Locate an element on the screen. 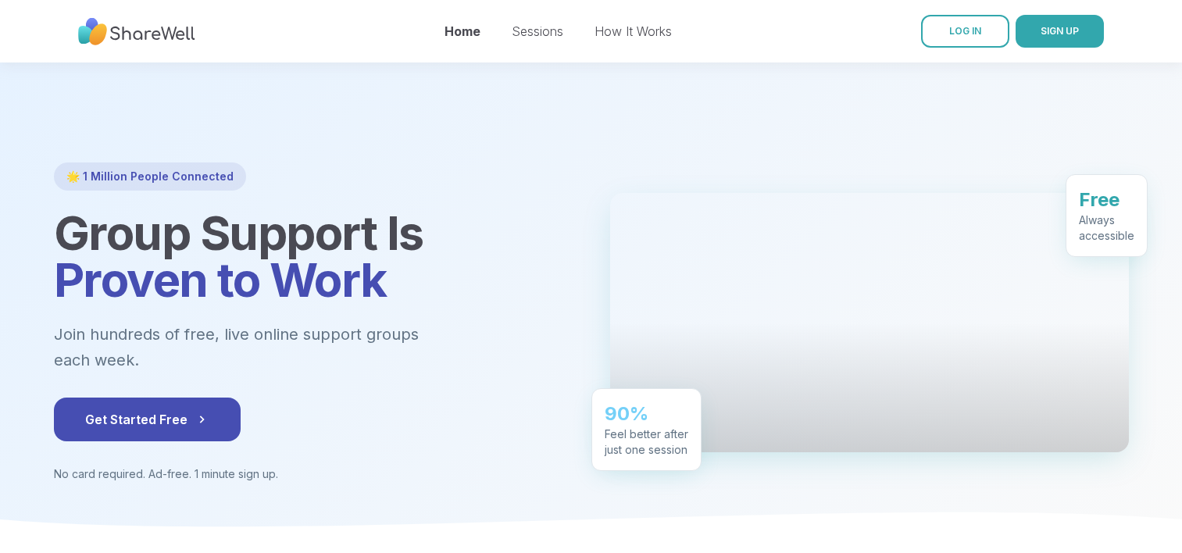  div: 🌟 1 Million People Connected is located at coordinates (150, 177).